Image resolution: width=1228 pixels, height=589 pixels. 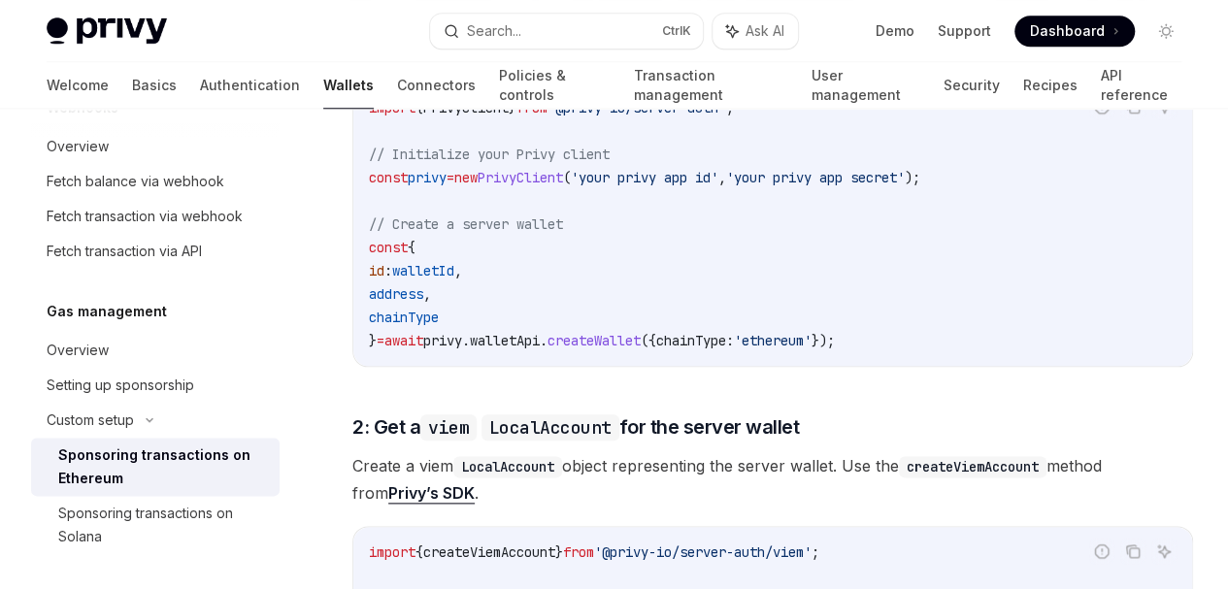 What do you see at coordinates (973, 467) in the screenshot?
I see `code: createViemAccount` at bounding box center [973, 467].